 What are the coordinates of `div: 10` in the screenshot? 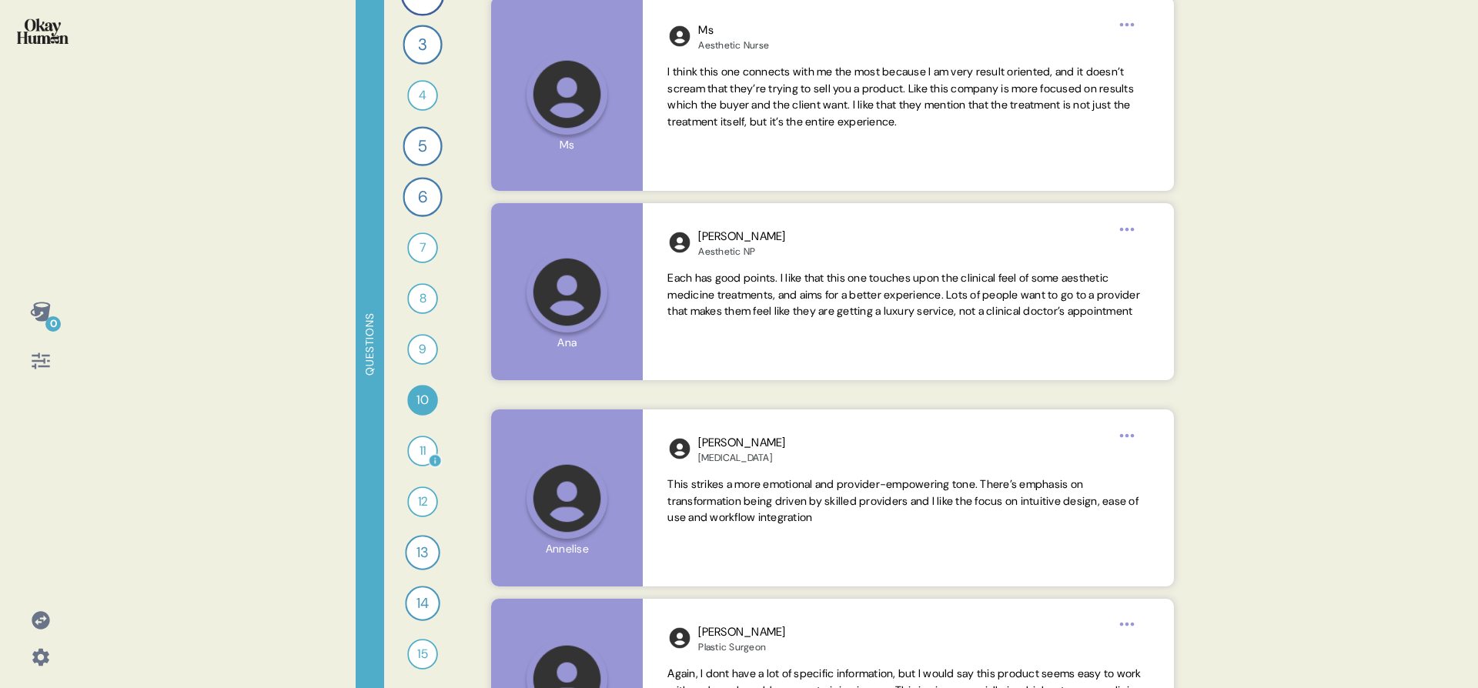 It's located at (423, 400).